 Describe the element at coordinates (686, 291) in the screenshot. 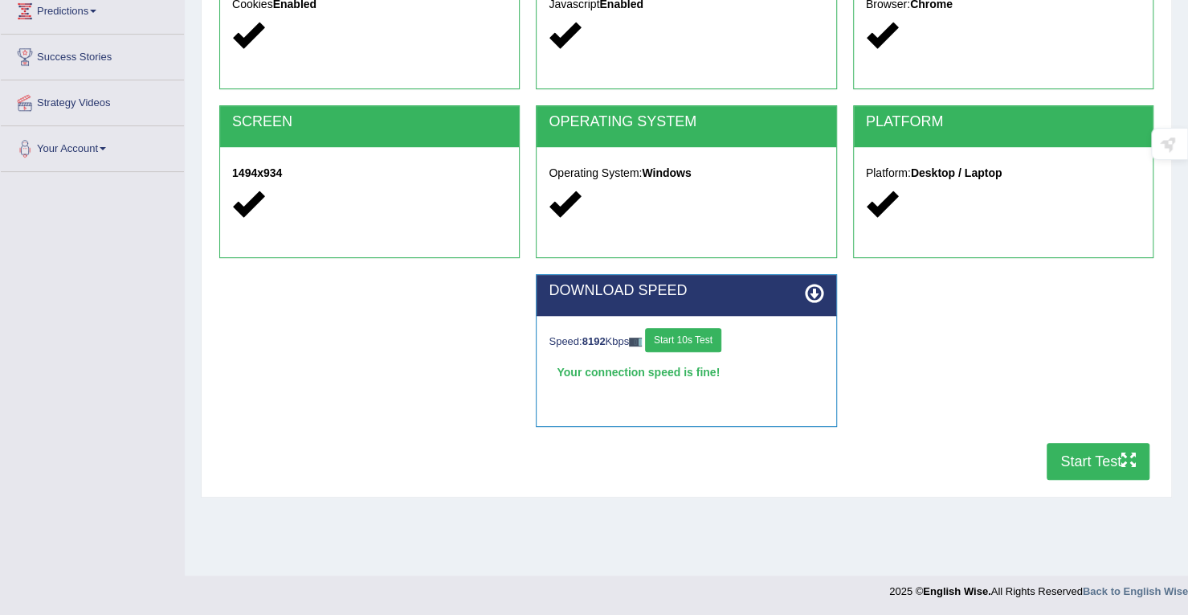

I see `h2: DOWNLOAD SPEED` at that location.